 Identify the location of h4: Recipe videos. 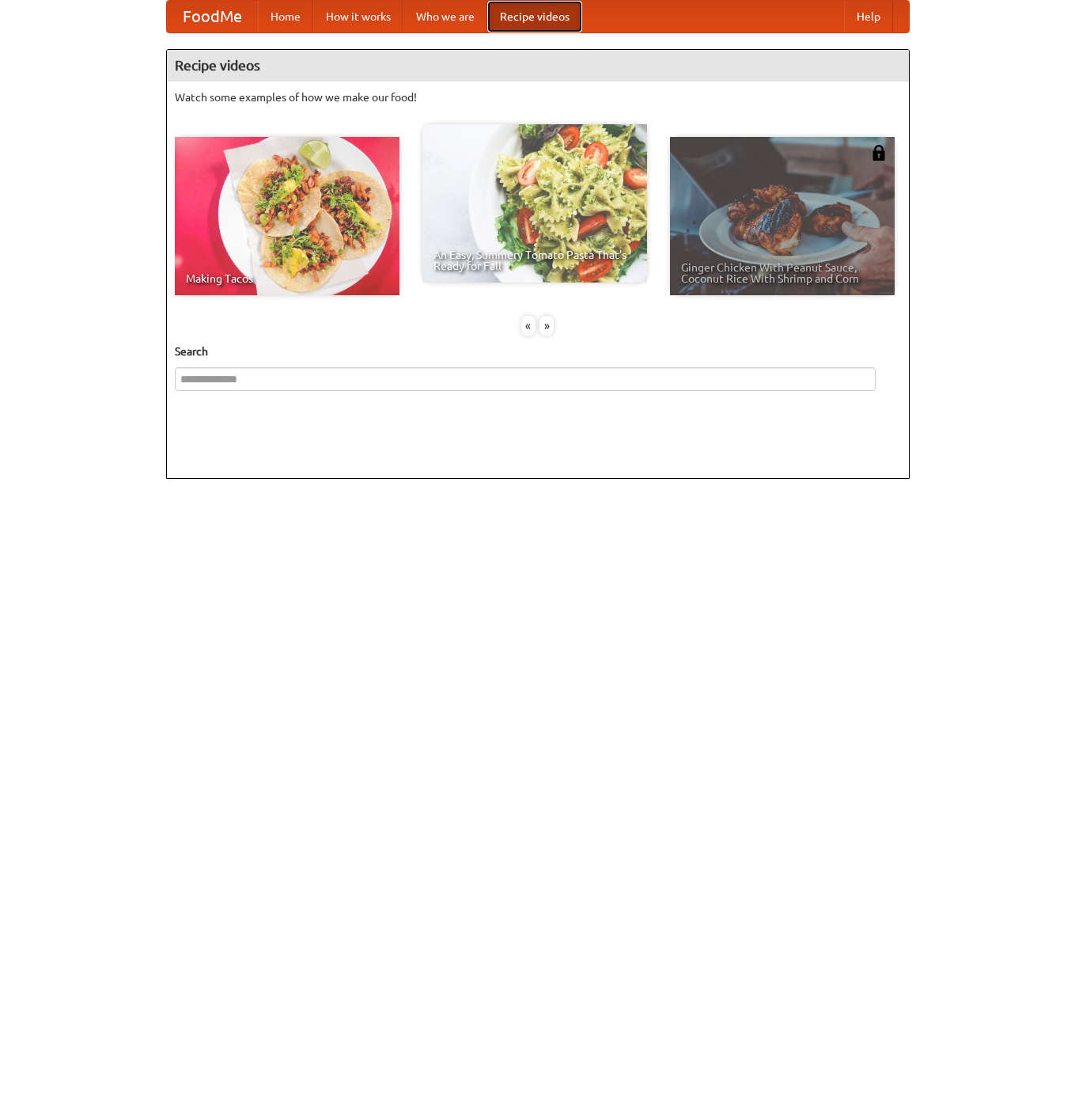
(538, 66).